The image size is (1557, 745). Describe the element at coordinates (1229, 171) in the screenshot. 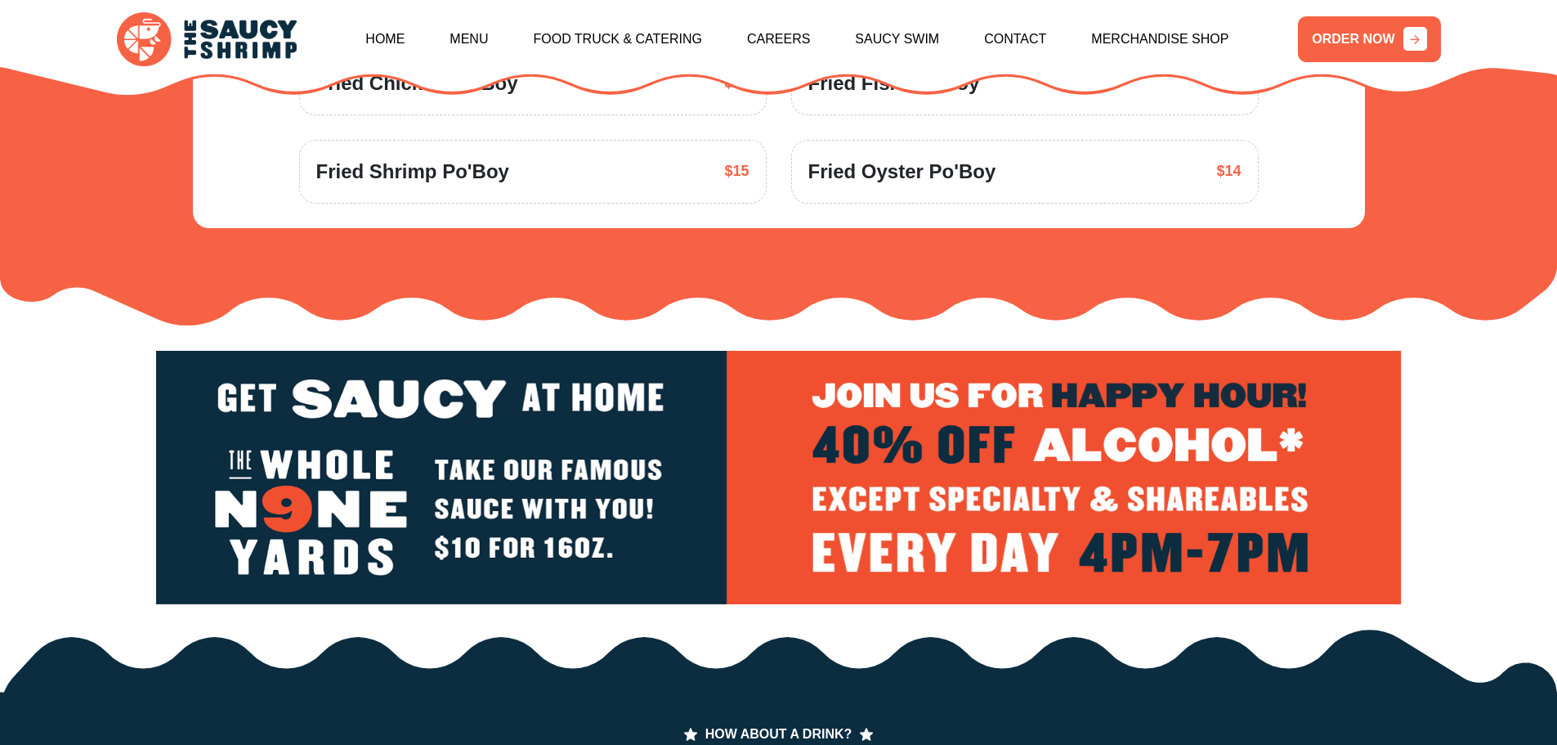

I see `span: $14` at that location.